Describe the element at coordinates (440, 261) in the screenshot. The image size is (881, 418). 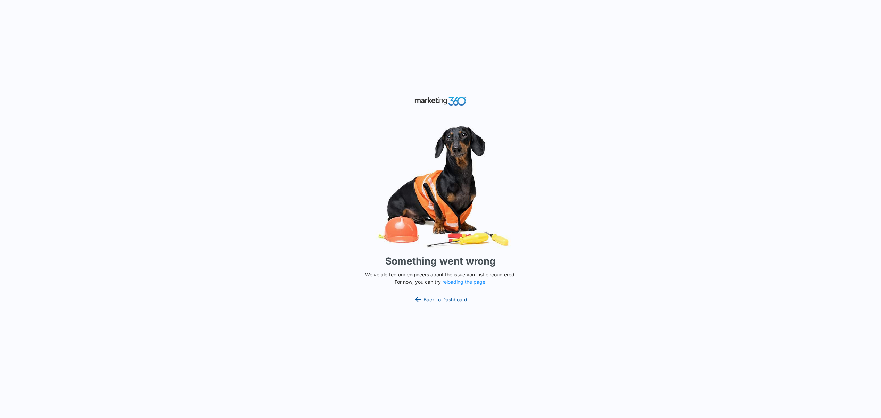
I see `h1: Something went wrong` at that location.